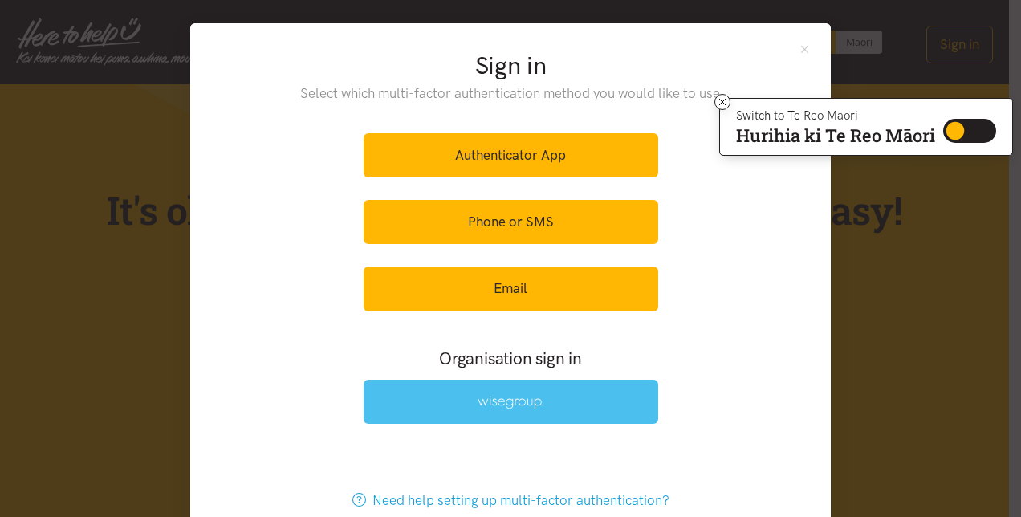 The width and height of the screenshot is (1021, 517). I want to click on a: Phone or SMS, so click(511, 222).